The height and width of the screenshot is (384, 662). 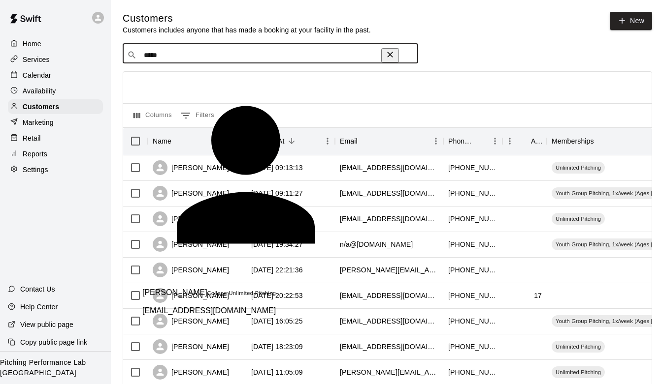 I want to click on p: Services, so click(x=36, y=60).